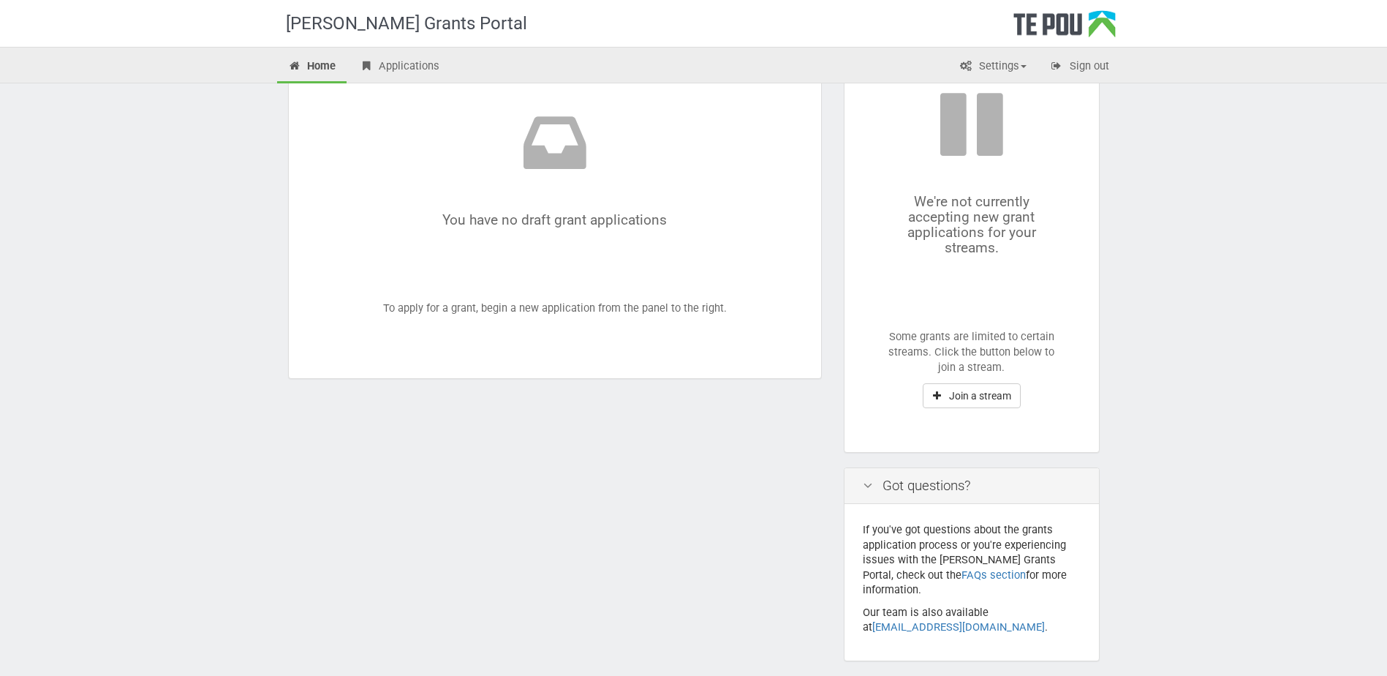  What do you see at coordinates (972, 619) in the screenshot?
I see `p: Our team is also available at .` at bounding box center [972, 619].